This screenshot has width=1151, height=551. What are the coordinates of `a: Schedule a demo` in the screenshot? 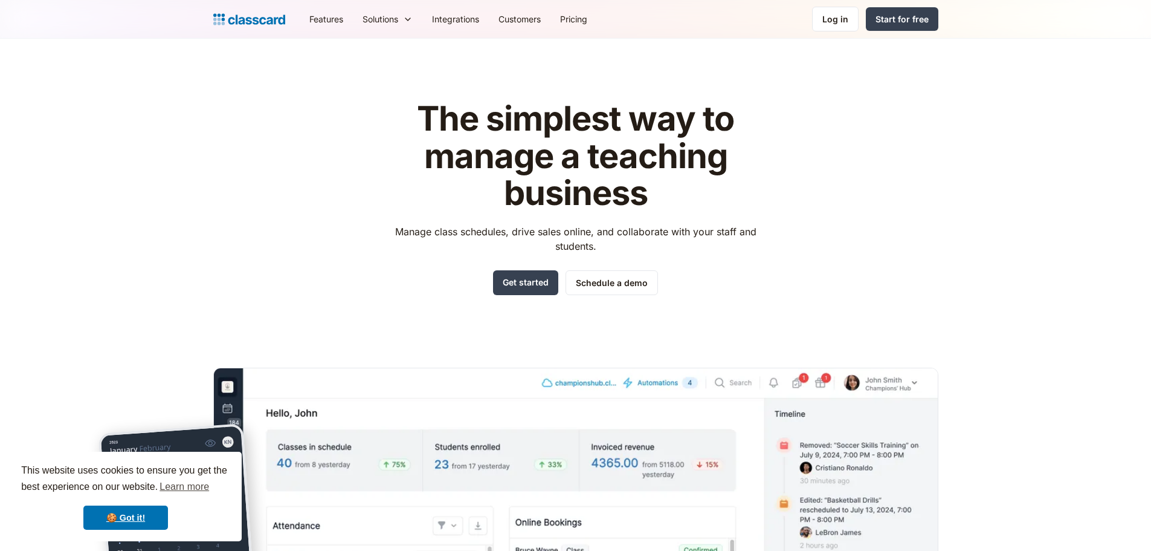 It's located at (612, 282).